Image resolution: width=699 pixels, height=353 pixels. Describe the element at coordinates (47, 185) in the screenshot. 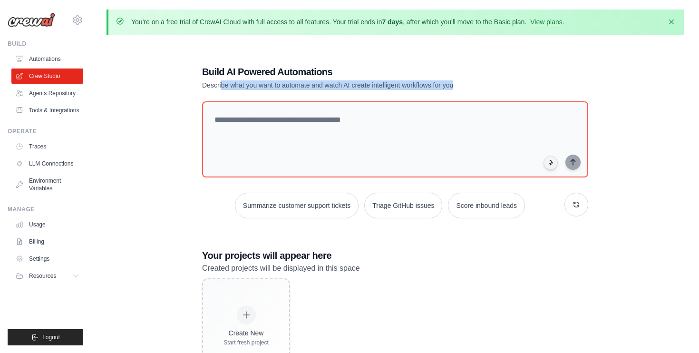

I see `a: Environment Variables` at that location.